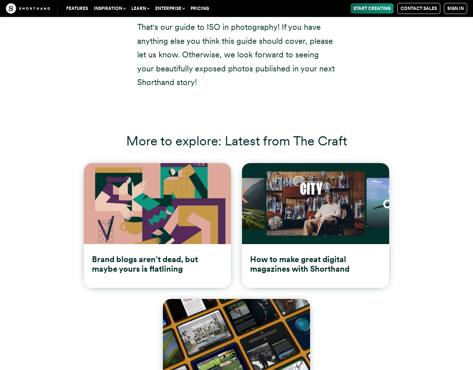 This screenshot has width=473, height=370. What do you see at coordinates (455, 8) in the screenshot?
I see `a: Sign in` at bounding box center [455, 8].